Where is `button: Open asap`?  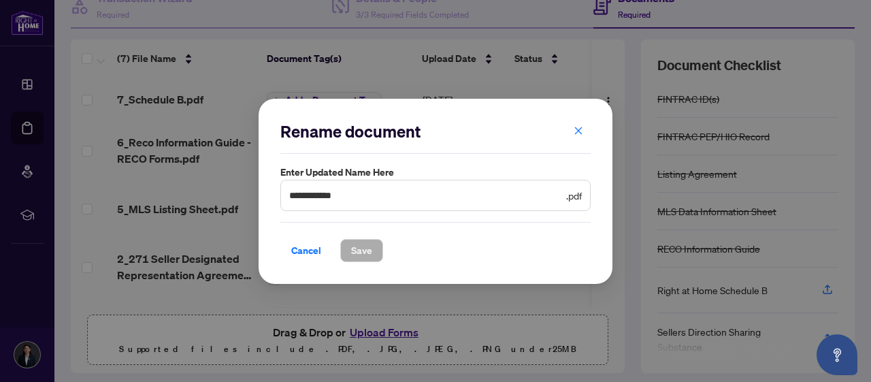 button: Open asap is located at coordinates (837, 354).